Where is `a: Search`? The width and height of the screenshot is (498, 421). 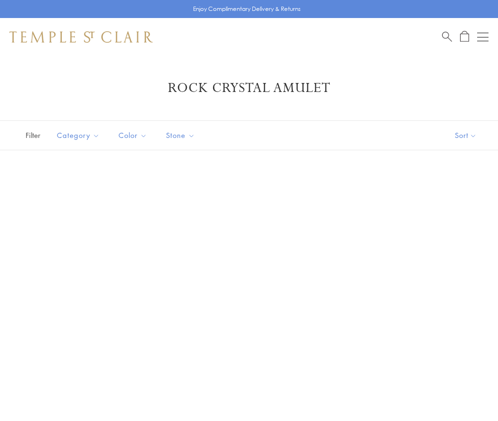
a: Search is located at coordinates (447, 36).